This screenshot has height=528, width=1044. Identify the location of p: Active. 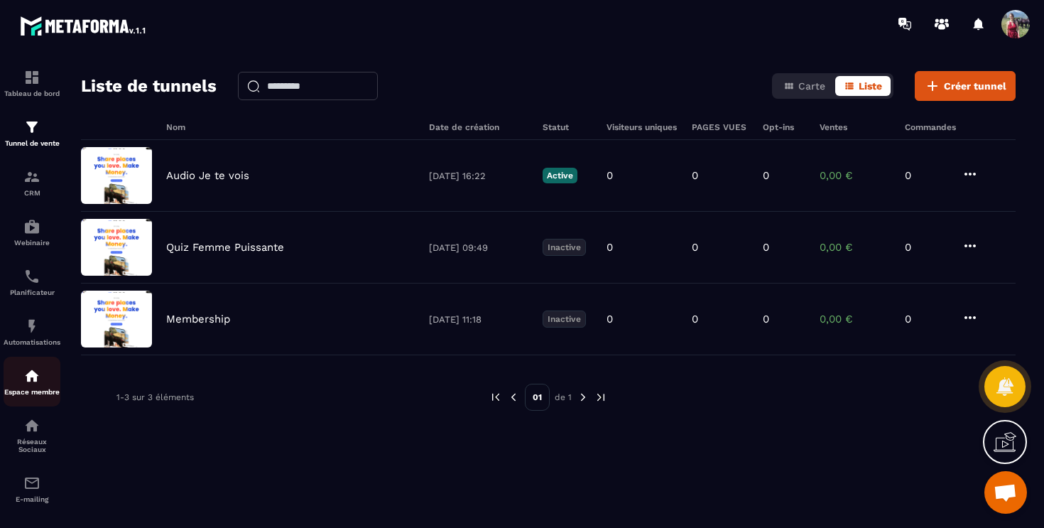
(560, 175).